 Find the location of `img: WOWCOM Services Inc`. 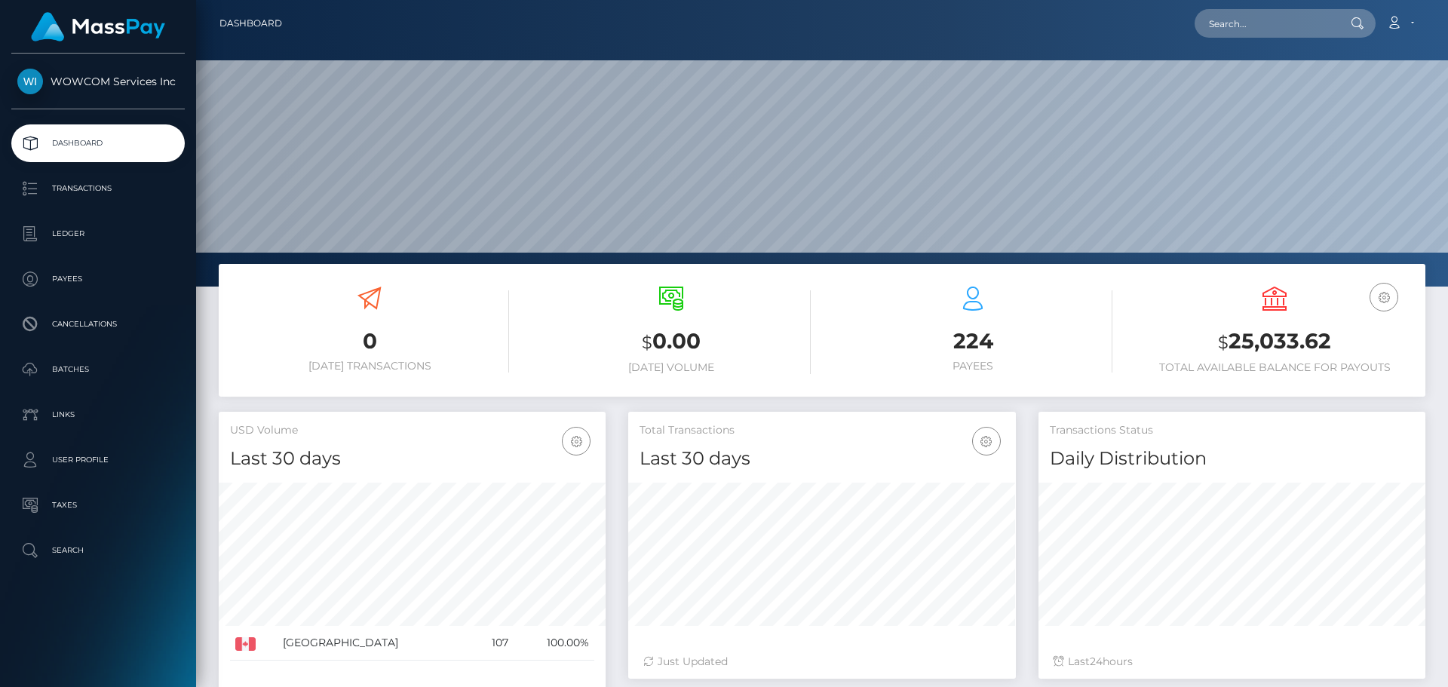

img: WOWCOM Services Inc is located at coordinates (30, 81).